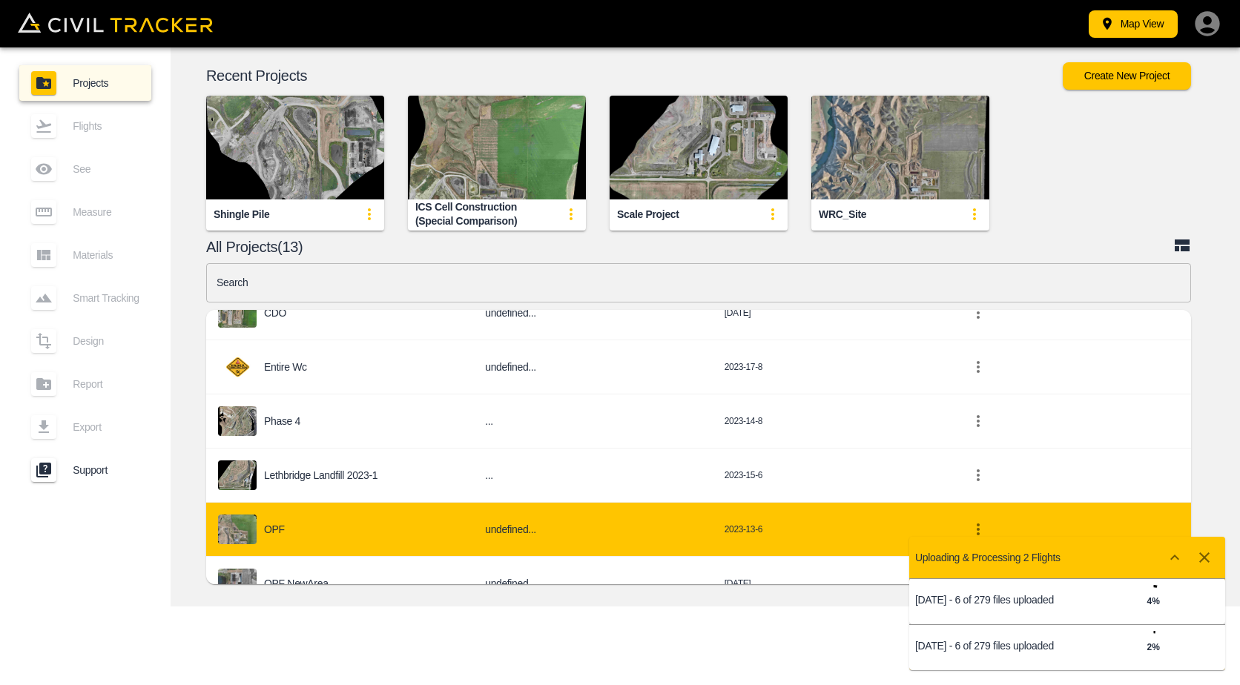 The image size is (1240, 685). What do you see at coordinates (832, 367) in the screenshot?
I see `td: 2023-17-8` at bounding box center [832, 367].